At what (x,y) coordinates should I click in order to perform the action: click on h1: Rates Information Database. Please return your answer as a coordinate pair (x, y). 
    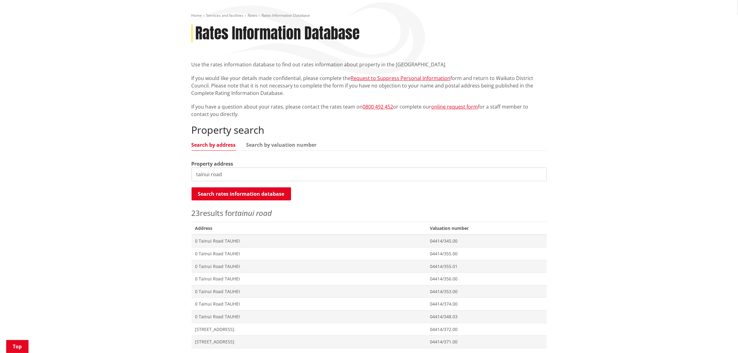
    Looking at the image, I should click on (278, 33).